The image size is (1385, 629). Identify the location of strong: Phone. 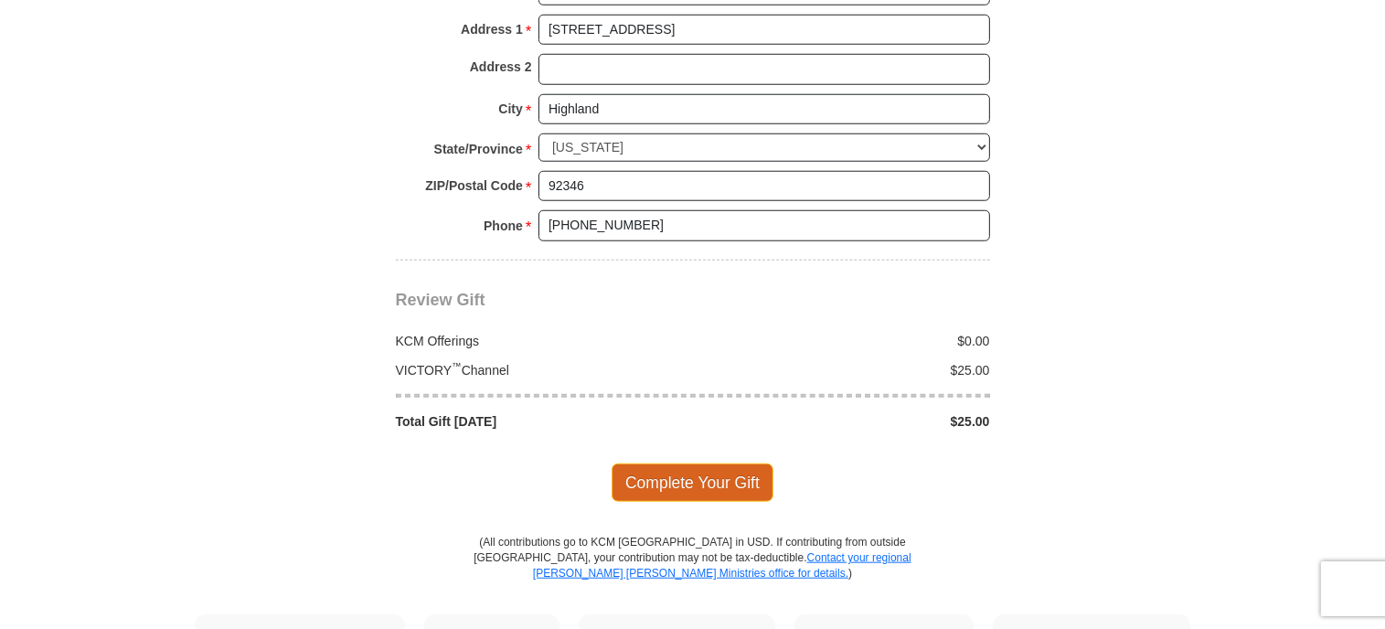
(503, 226).